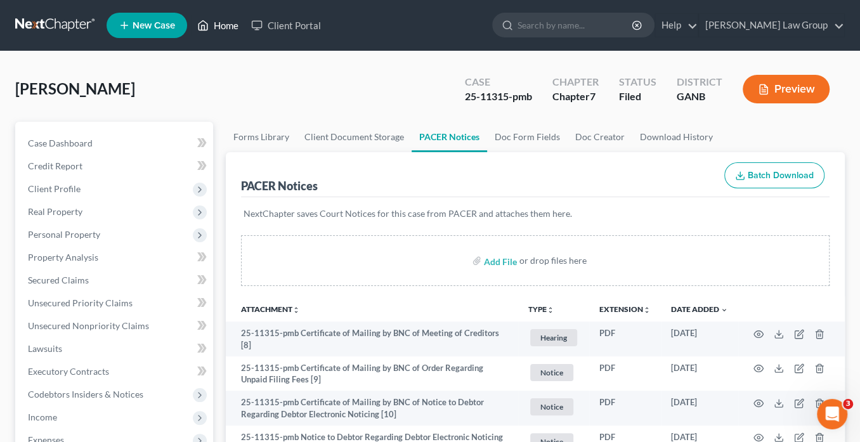 The width and height of the screenshot is (860, 442). I want to click on a: Date Added expand_more, so click(700, 309).